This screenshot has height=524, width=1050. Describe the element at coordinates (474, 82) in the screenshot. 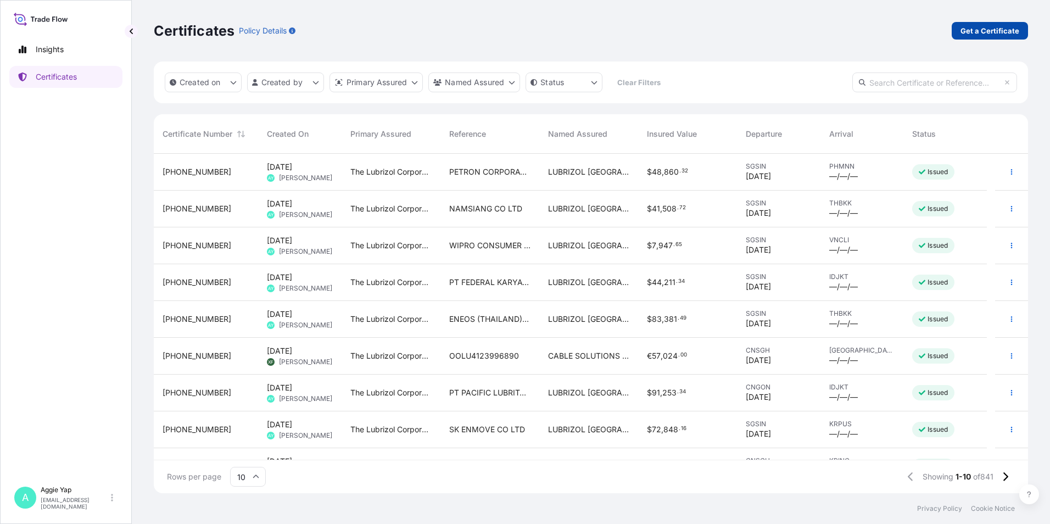

I see `p: Named Assured` at that location.